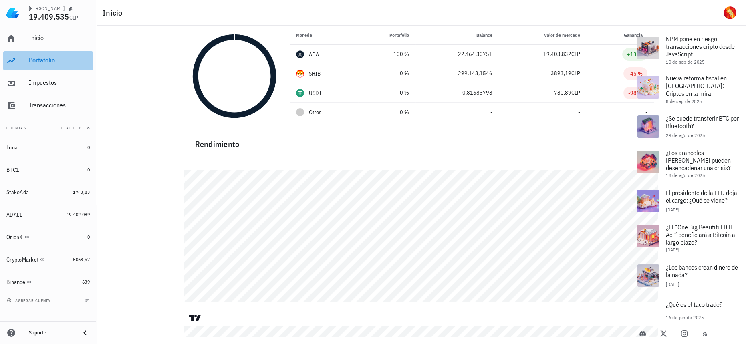 This screenshot has width=746, height=344. Describe the element at coordinates (561, 73) in the screenshot. I see `span: 3893,19` at that location.